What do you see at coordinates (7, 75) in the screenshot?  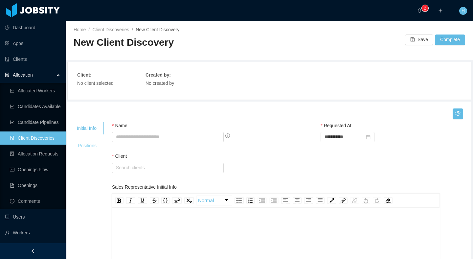 I see `i: icon: solution` at bounding box center [7, 75].